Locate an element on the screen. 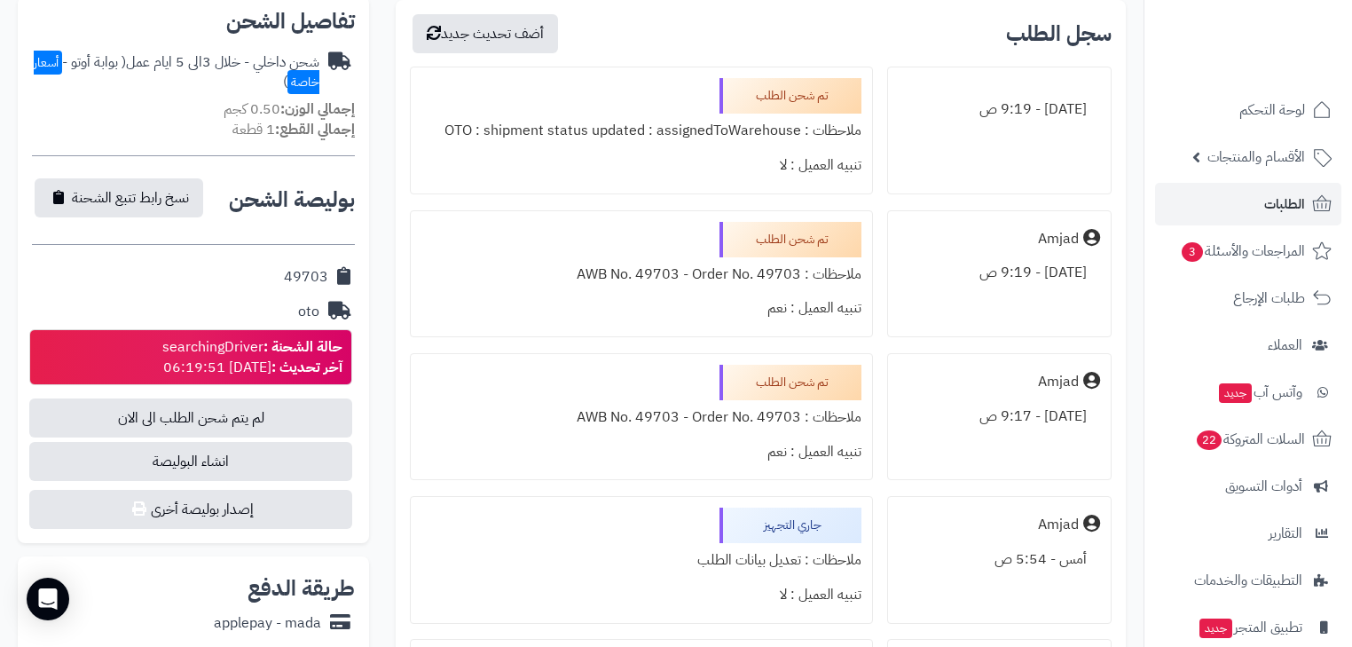 Image resolution: width=1352 pixels, height=647 pixels. span: لوحة التحكم is located at coordinates (1273, 110).